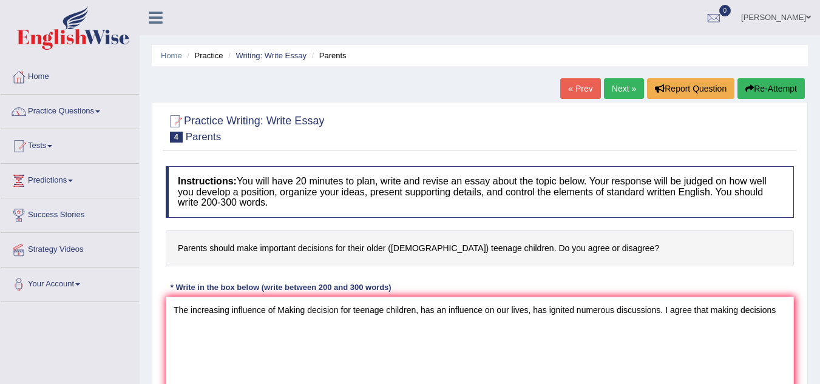  What do you see at coordinates (280, 287) in the screenshot?
I see `div: * Write in the box below (write between 200 and 300 words)` at bounding box center [280, 287].